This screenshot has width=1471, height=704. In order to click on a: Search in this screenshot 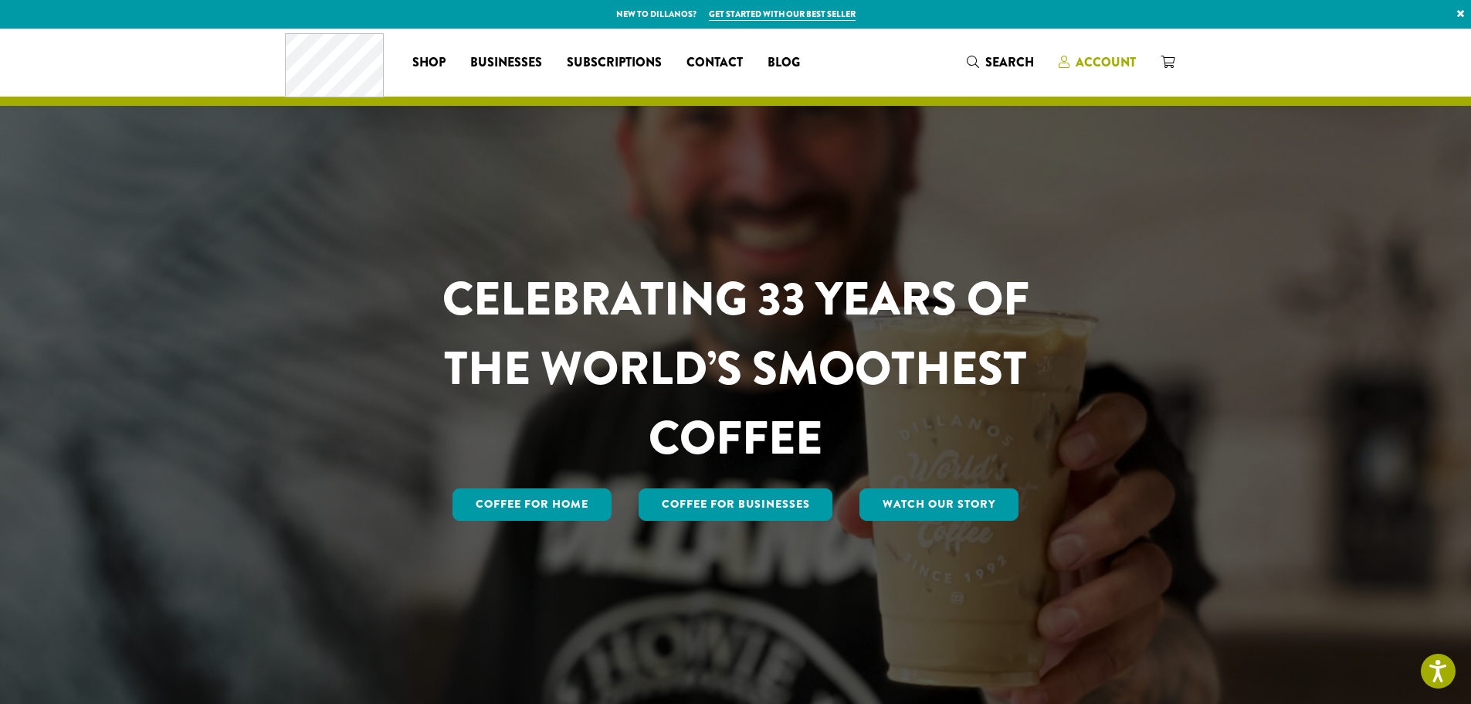, I will do `click(1000, 62)`.